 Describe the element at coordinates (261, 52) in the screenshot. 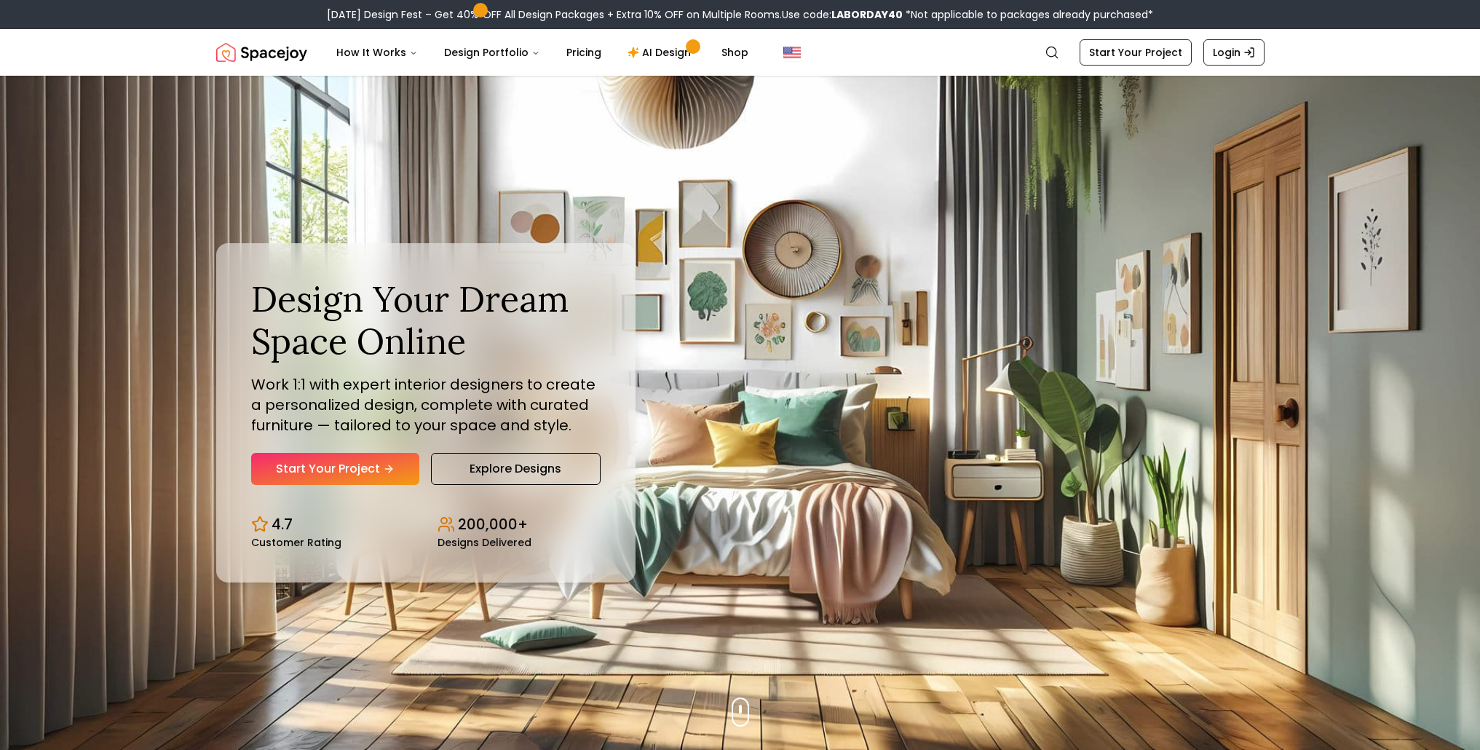

I see `img: Spacejoy Logo` at that location.